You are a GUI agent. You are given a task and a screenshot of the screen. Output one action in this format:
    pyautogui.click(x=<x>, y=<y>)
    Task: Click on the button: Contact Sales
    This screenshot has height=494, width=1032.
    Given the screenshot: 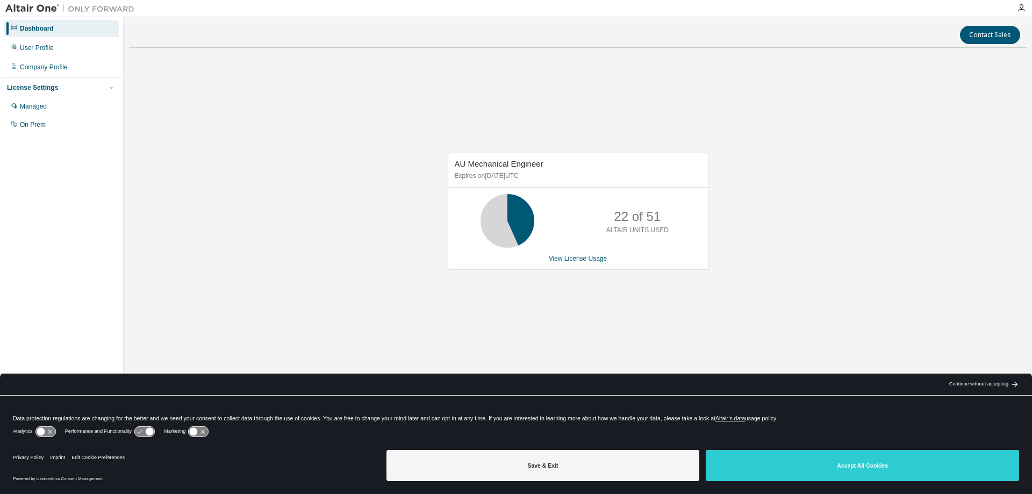 What is the action you would take?
    pyautogui.click(x=990, y=35)
    